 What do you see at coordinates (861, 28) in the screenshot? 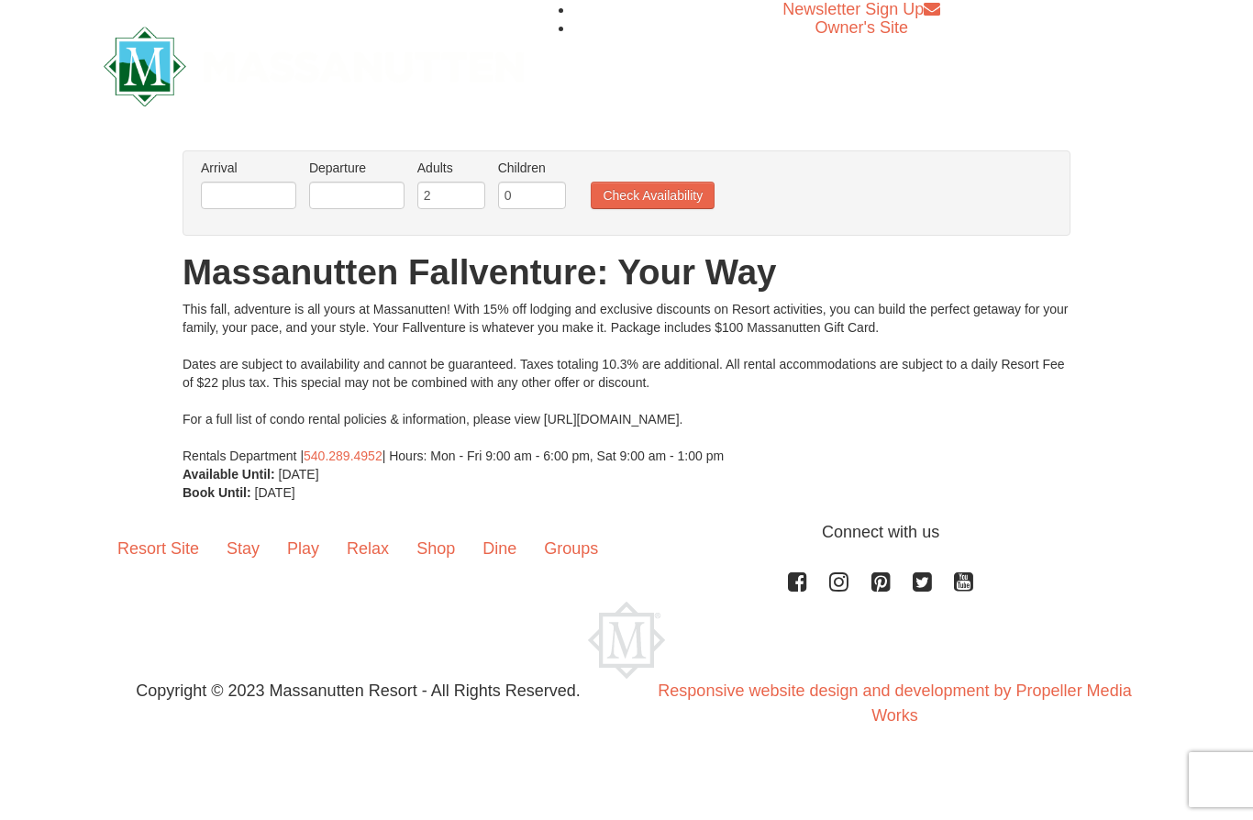
I see `a: Owner's Site` at bounding box center [861, 28].